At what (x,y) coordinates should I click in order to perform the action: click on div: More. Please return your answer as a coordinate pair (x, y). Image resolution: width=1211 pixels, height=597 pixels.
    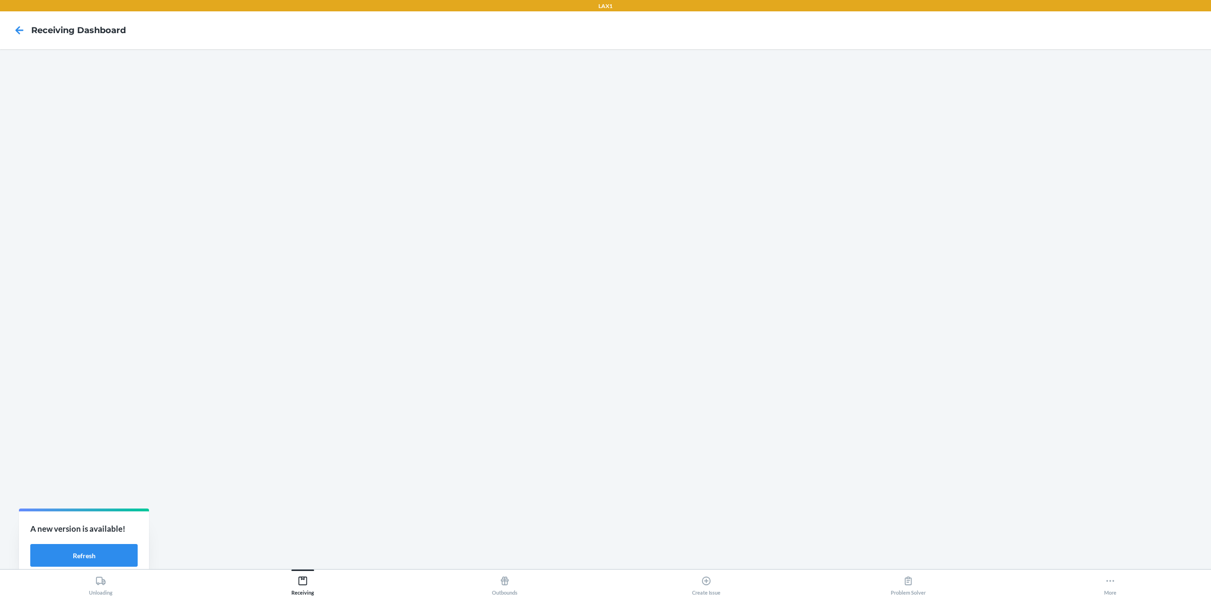
    Looking at the image, I should click on (1110, 584).